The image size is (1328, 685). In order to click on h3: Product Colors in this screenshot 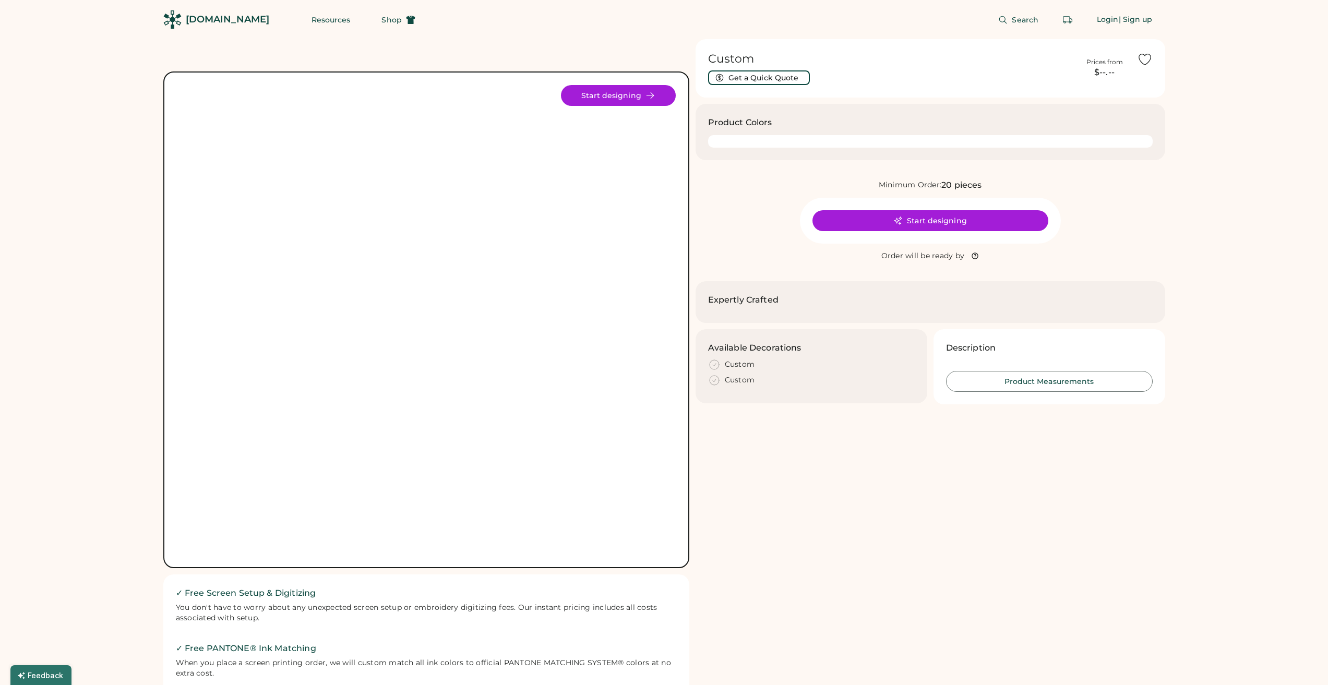, I will do `click(740, 123)`.